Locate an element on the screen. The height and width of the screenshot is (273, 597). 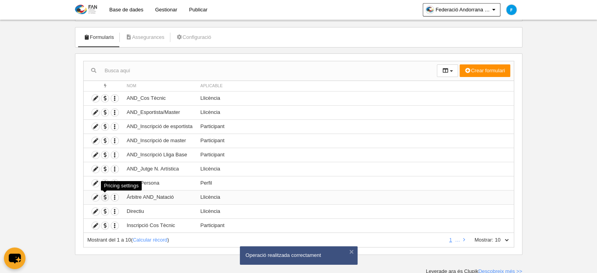
label: Mostrar: is located at coordinates (480, 240).